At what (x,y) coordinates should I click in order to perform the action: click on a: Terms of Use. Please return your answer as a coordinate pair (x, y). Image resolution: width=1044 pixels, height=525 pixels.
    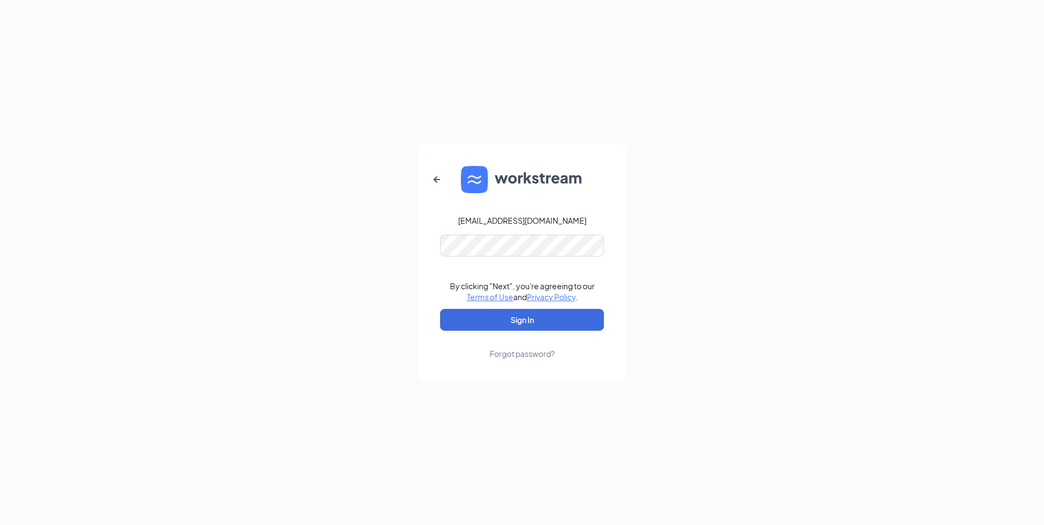
    Looking at the image, I should click on (490, 297).